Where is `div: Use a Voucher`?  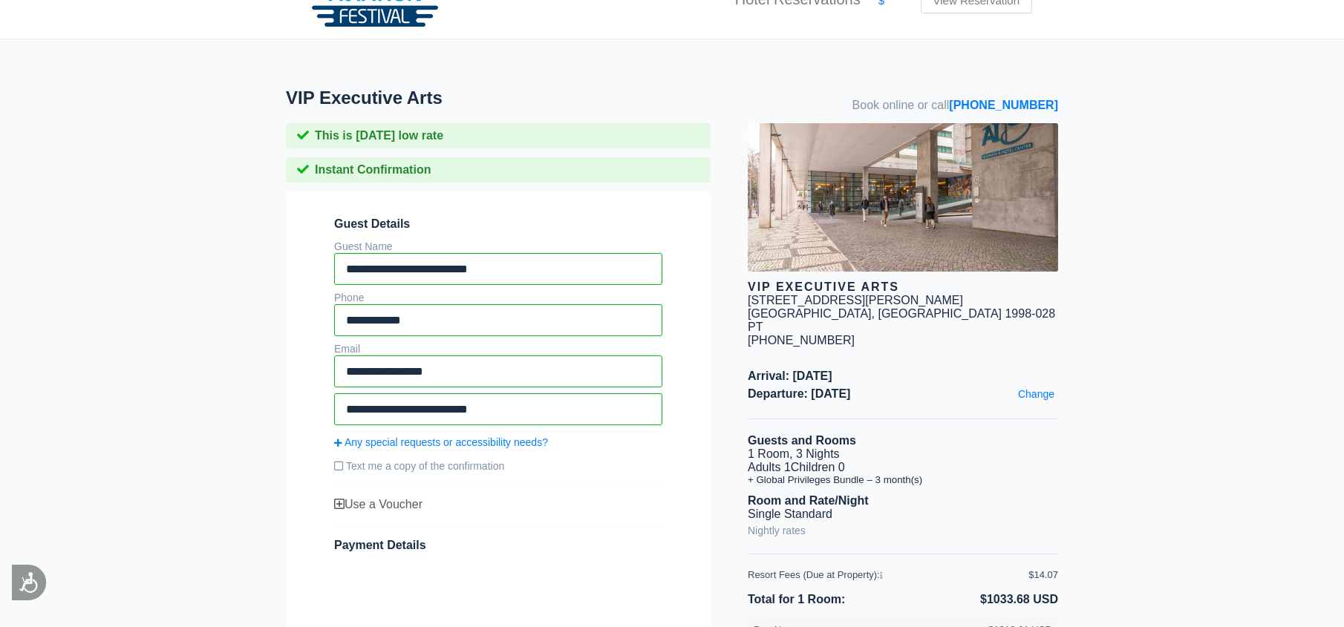 div: Use a Voucher is located at coordinates (498, 505).